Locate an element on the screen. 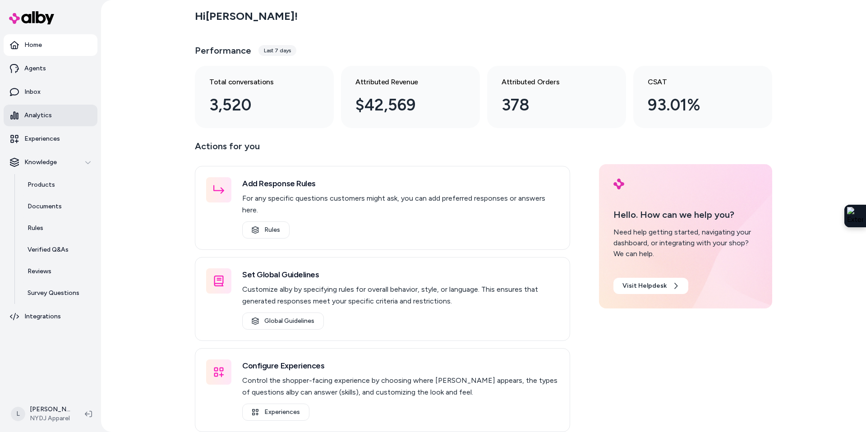  h3: Total conversations is located at coordinates (257, 82).